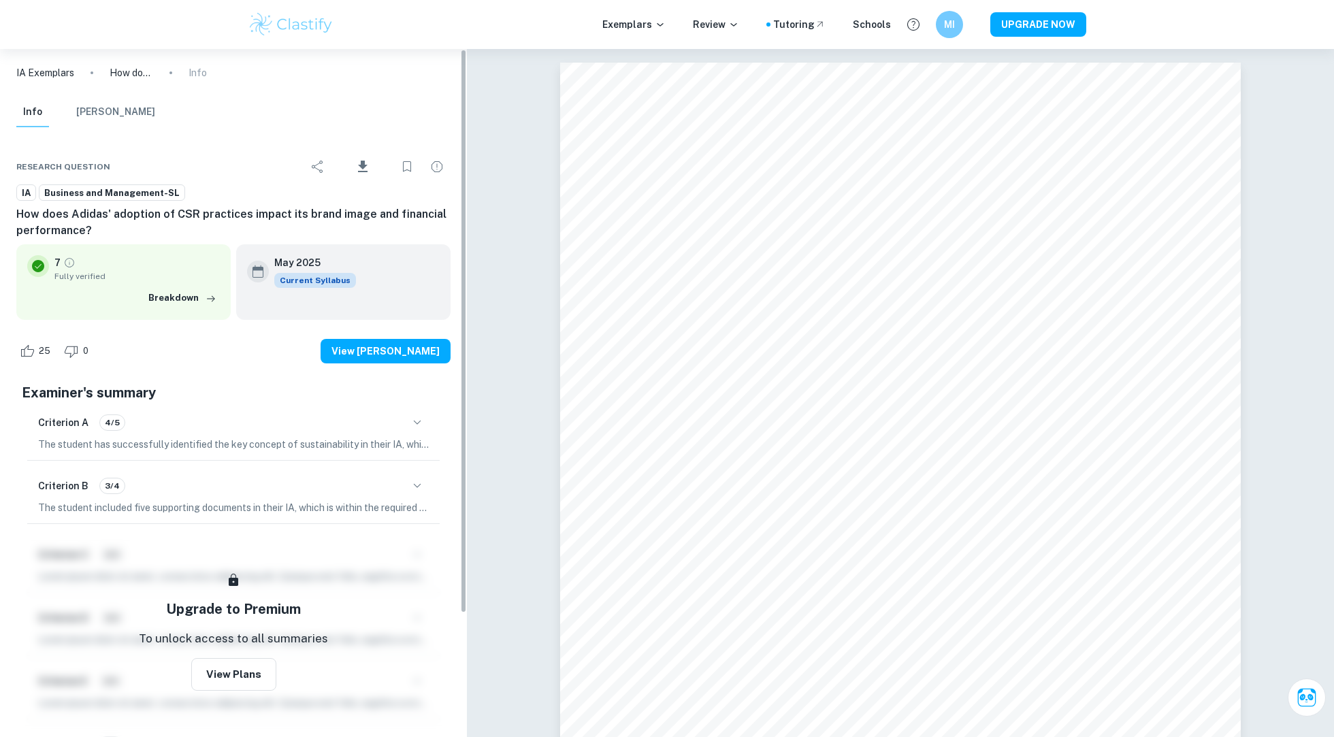 The image size is (1334, 737). I want to click on p: To unlock access to all summaries, so click(233, 639).